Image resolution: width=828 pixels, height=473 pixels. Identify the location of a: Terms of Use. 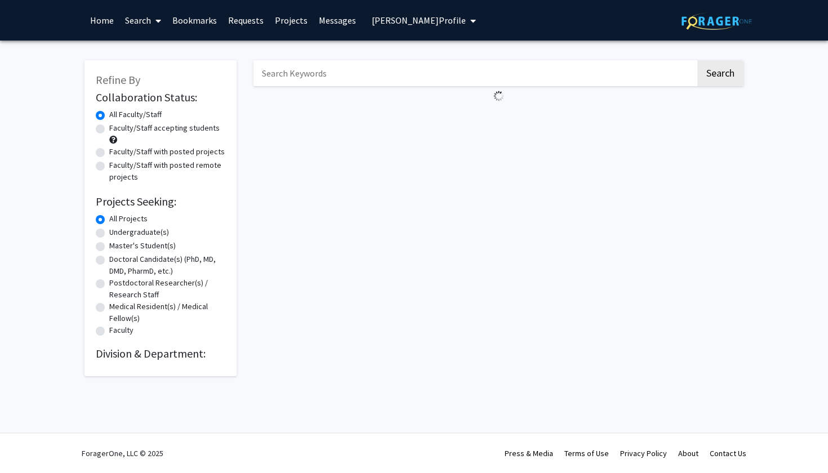
(586, 453).